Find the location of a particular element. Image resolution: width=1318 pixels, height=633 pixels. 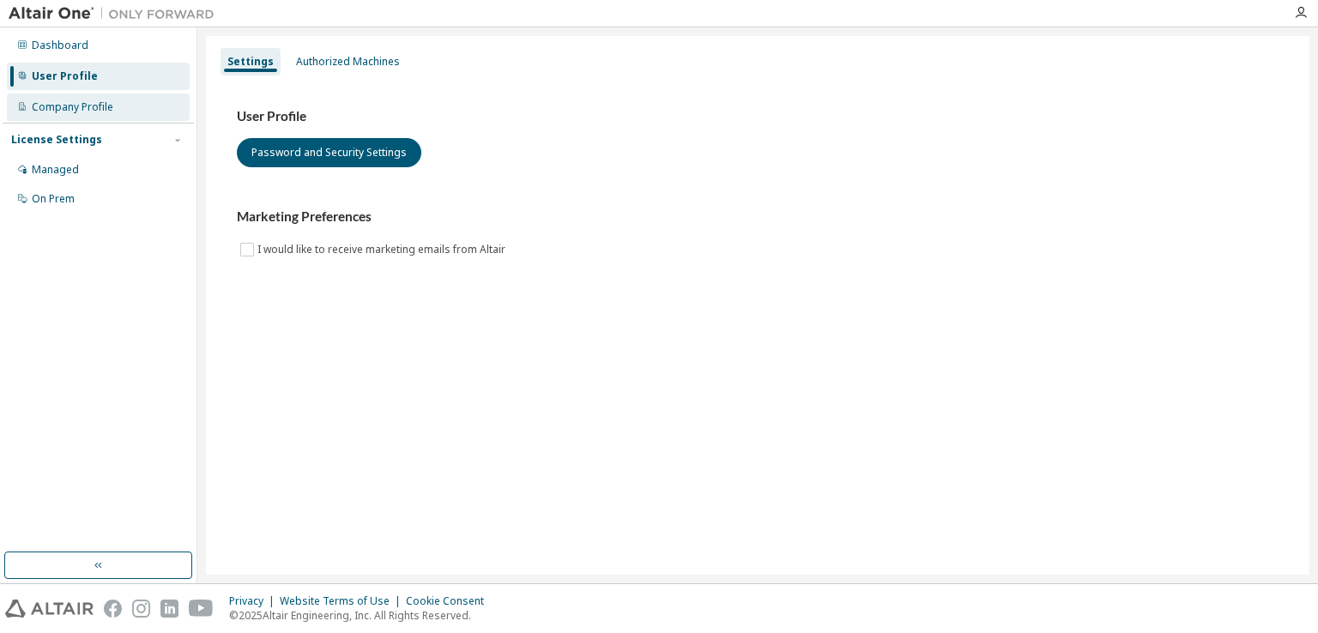

div: Website Terms of Use is located at coordinates (342, 602).